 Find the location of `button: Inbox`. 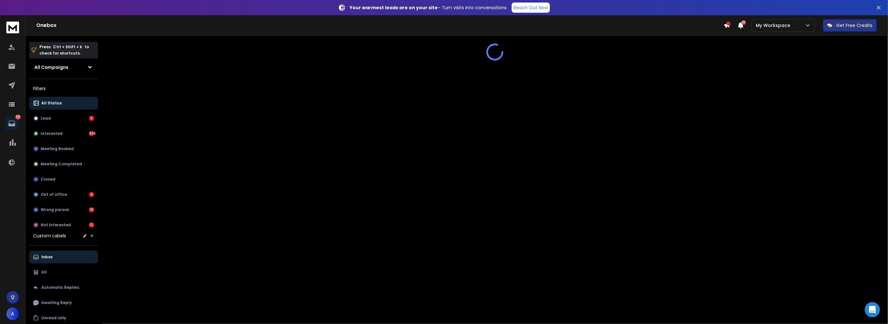

button: Inbox is located at coordinates (64, 257).